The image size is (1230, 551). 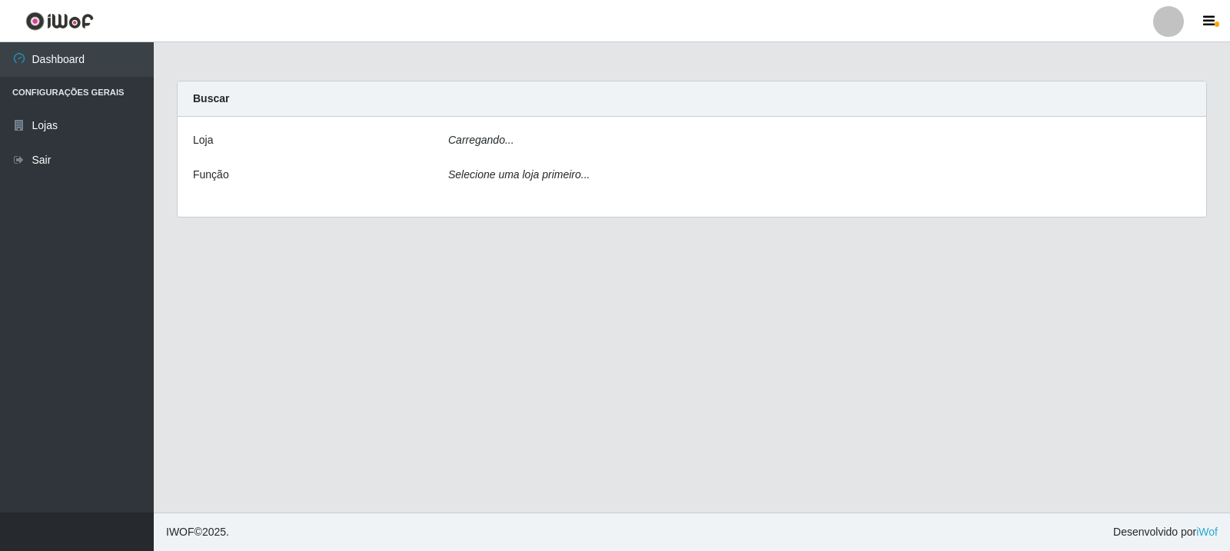 What do you see at coordinates (203, 140) in the screenshot?
I see `label: Loja` at bounding box center [203, 140].